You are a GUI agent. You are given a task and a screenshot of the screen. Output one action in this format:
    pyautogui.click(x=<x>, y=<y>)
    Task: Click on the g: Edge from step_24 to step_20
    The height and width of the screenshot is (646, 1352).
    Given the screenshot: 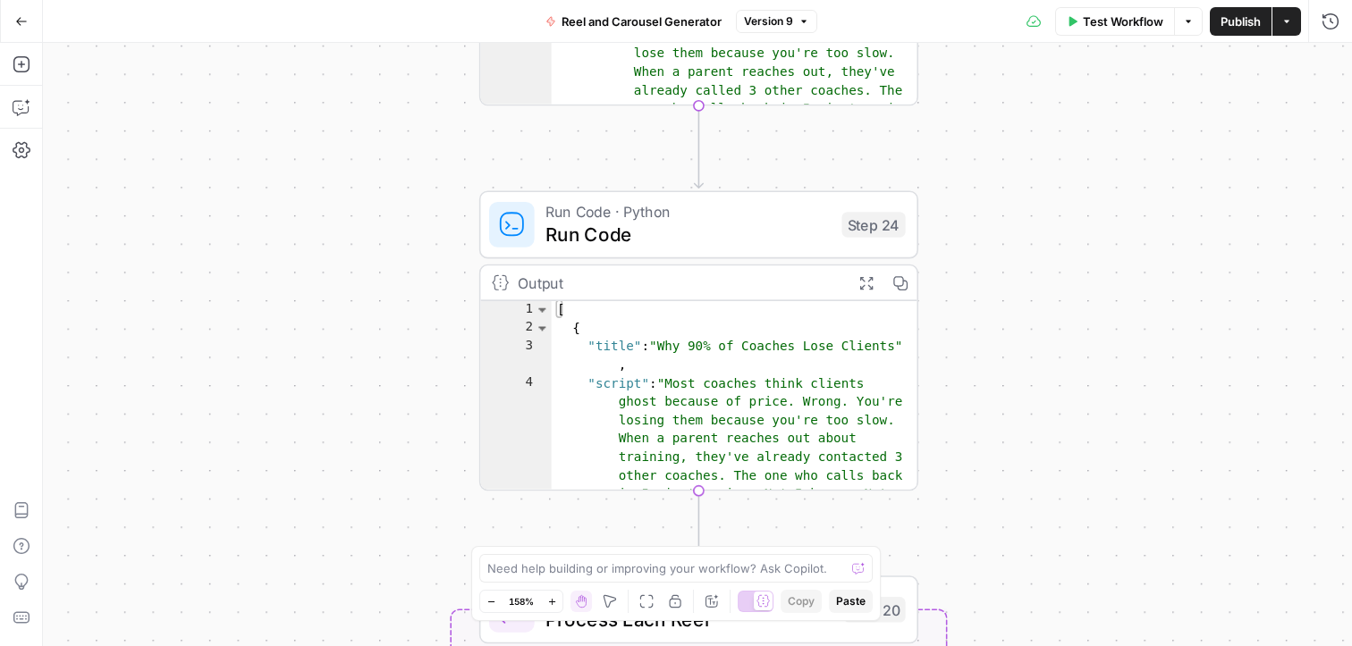 What is the action you would take?
    pyautogui.click(x=699, y=532)
    